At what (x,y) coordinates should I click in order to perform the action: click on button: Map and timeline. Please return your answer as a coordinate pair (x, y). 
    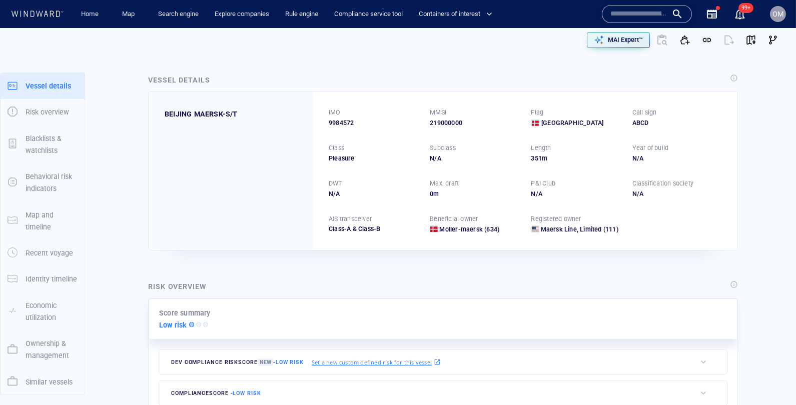
    Looking at the image, I should click on (43, 221).